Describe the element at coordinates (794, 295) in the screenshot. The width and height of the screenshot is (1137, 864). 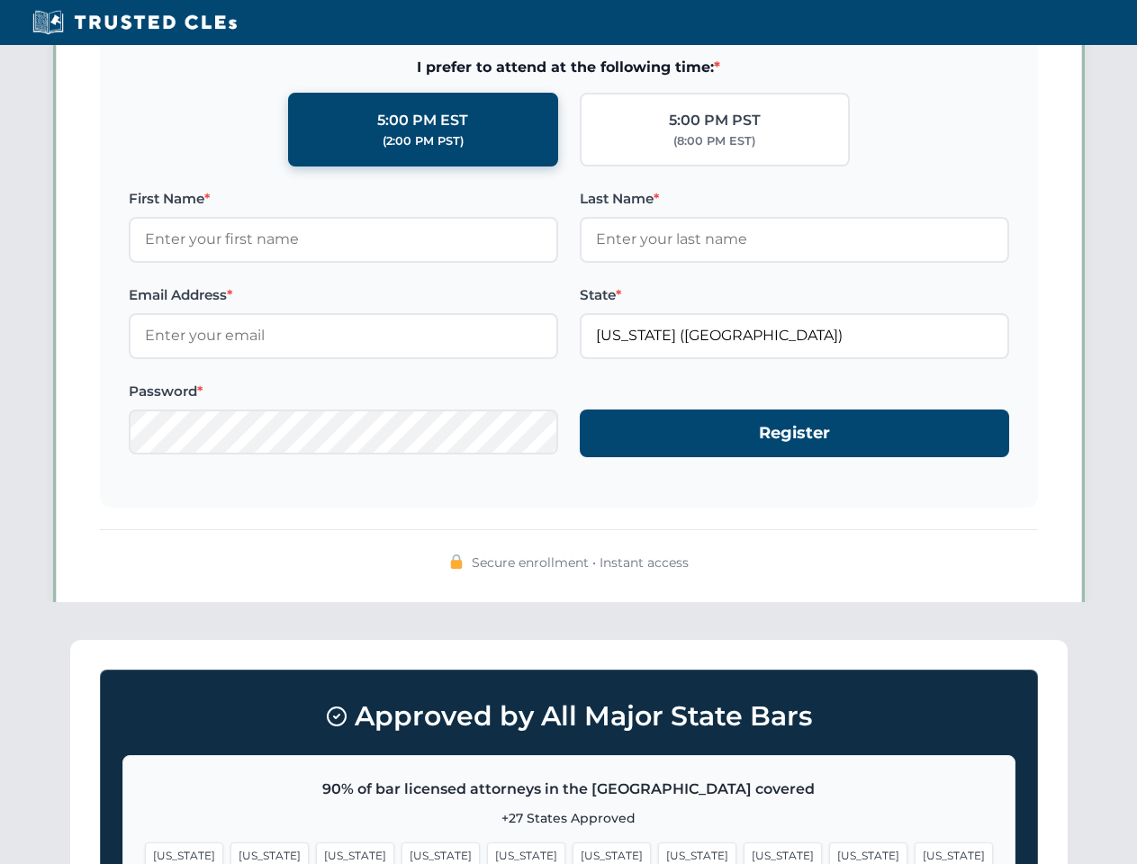
I see `label: State` at that location.